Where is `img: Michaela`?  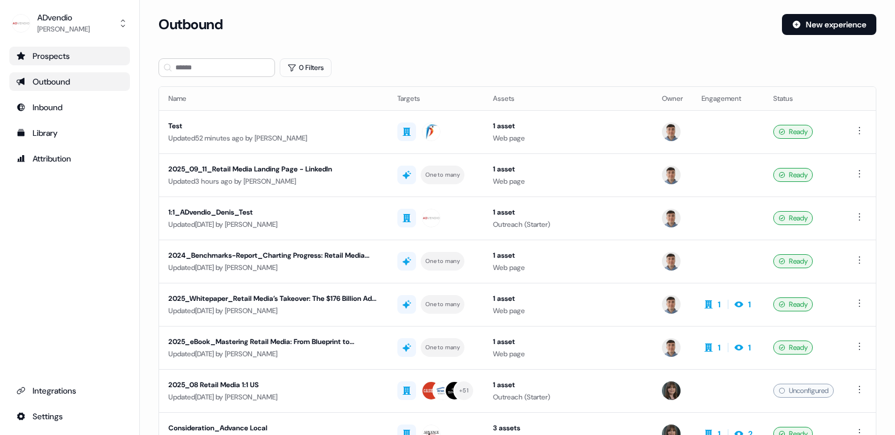 img: Michaela is located at coordinates (671, 390).